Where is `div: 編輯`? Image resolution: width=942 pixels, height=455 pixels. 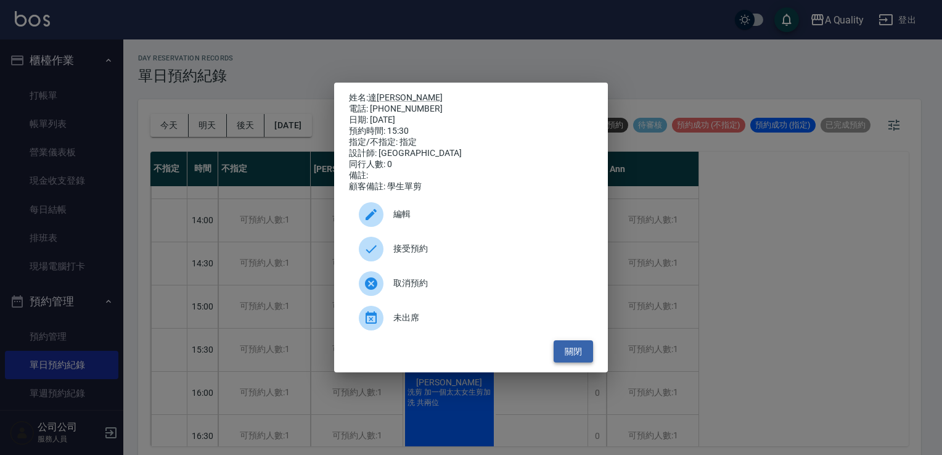
div: 編輯 is located at coordinates (471, 215).